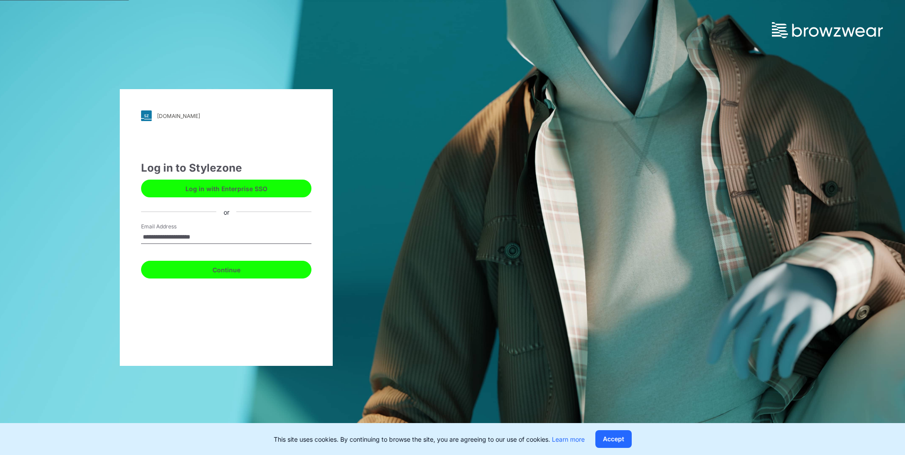 This screenshot has width=905, height=455. Describe the element at coordinates (226, 168) in the screenshot. I see `div: Log in to Stylezone` at that location.